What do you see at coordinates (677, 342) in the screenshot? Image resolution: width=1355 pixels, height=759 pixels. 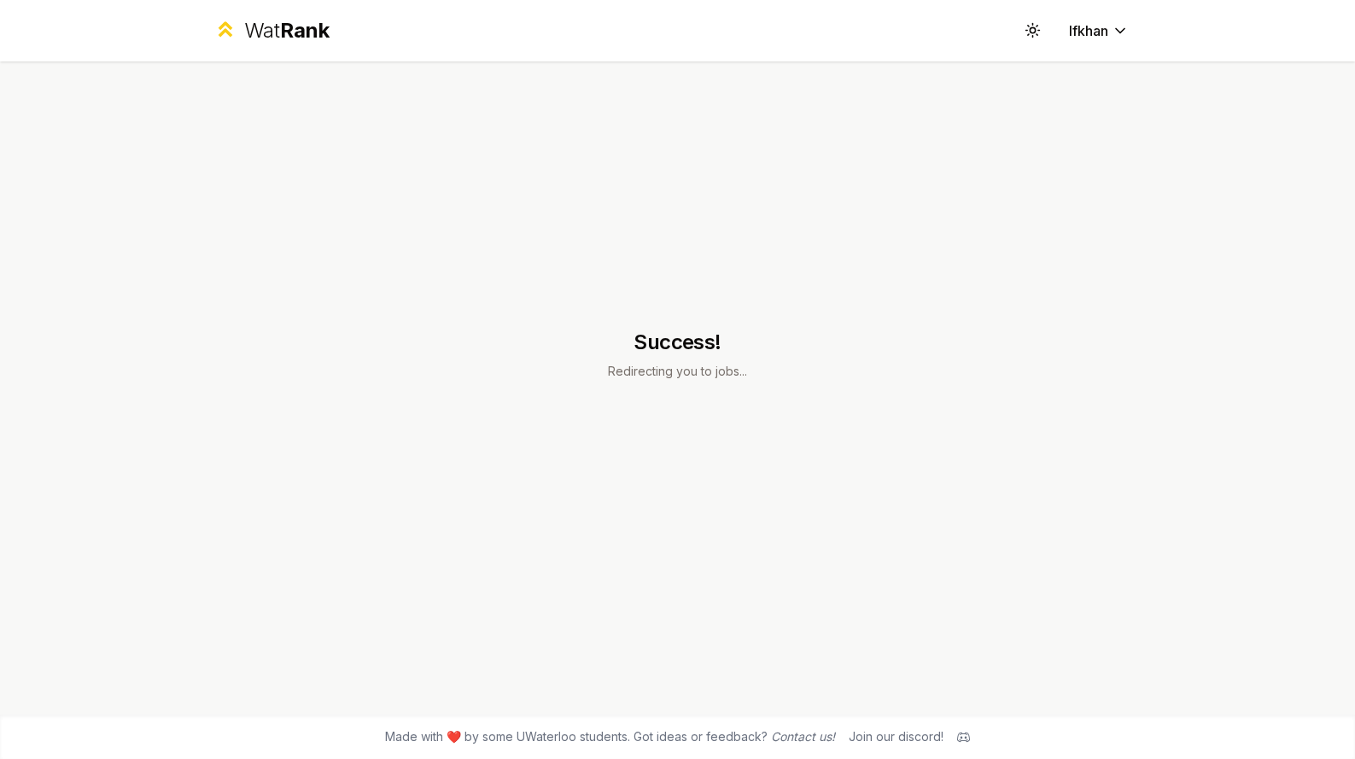 I see `h1: Success!` at bounding box center [677, 342].